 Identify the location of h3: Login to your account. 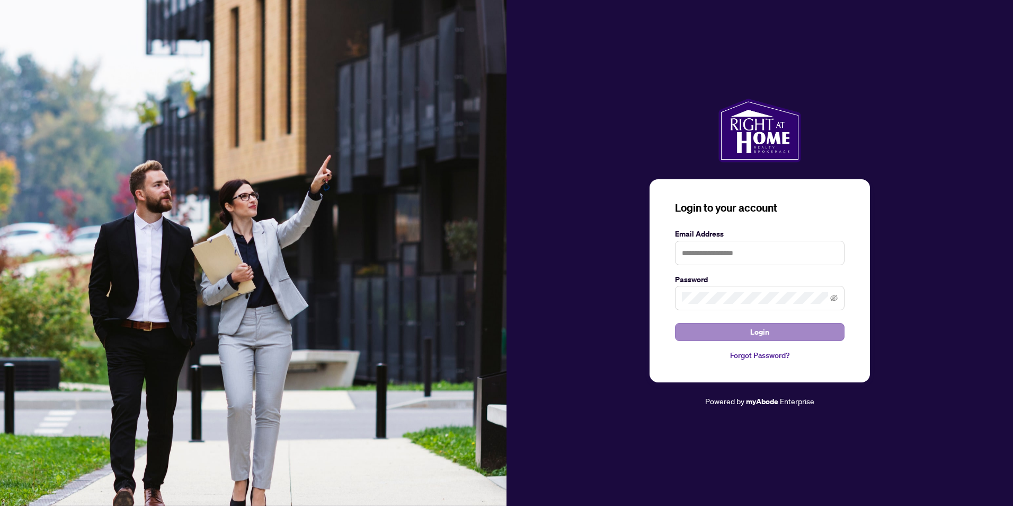
(760, 208).